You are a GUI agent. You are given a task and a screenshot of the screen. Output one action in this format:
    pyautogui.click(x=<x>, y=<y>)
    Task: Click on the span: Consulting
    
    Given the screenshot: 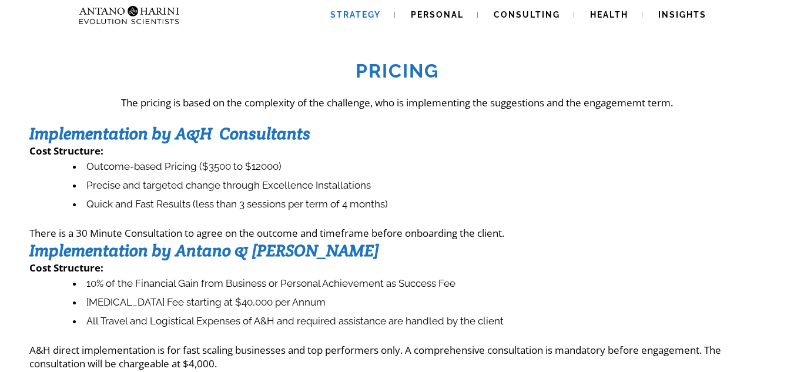 What is the action you would take?
    pyautogui.click(x=526, y=15)
    